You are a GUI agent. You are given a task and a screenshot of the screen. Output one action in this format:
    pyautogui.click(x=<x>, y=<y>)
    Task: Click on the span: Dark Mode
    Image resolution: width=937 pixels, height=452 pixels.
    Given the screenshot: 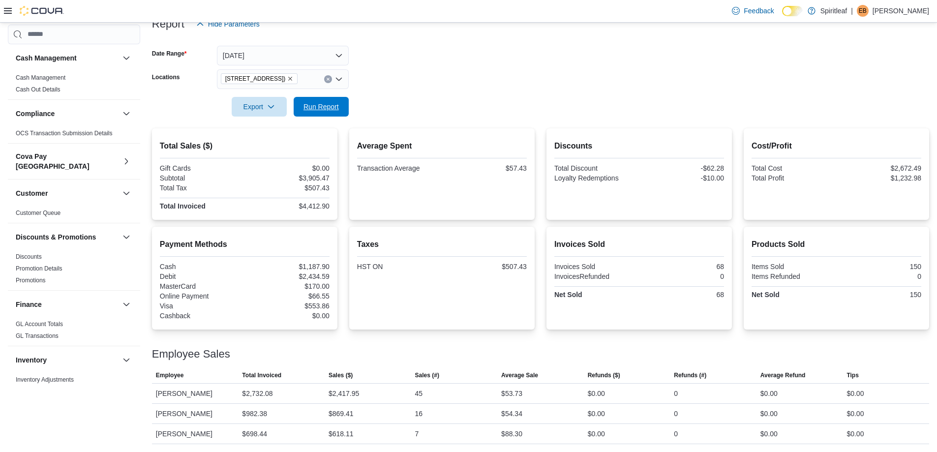 What is the action you would take?
    pyautogui.click(x=782, y=16)
    